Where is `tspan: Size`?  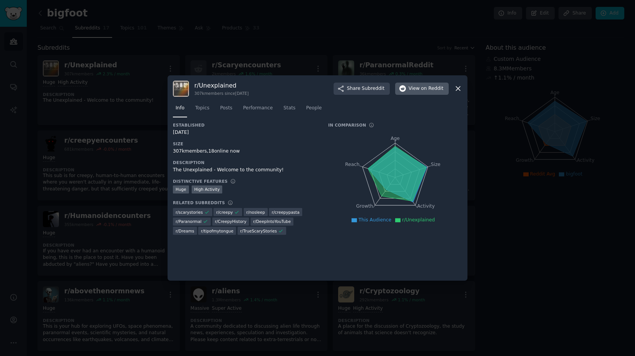
tspan: Size is located at coordinates (435, 164).